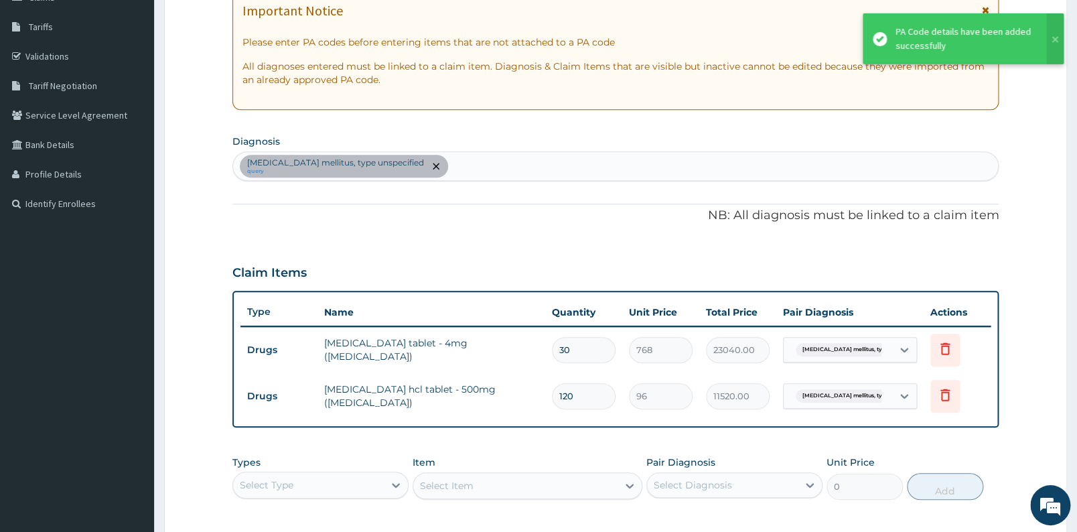 The image size is (1077, 532). What do you see at coordinates (279, 312) in the screenshot?
I see `th: Type` at bounding box center [279, 312].